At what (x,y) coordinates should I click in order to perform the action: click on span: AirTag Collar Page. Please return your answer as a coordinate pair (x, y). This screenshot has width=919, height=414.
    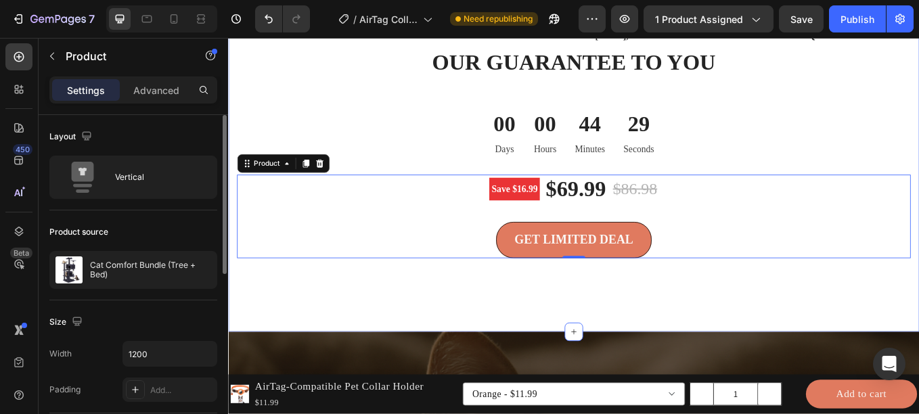
    Looking at the image, I should click on (388, 19).